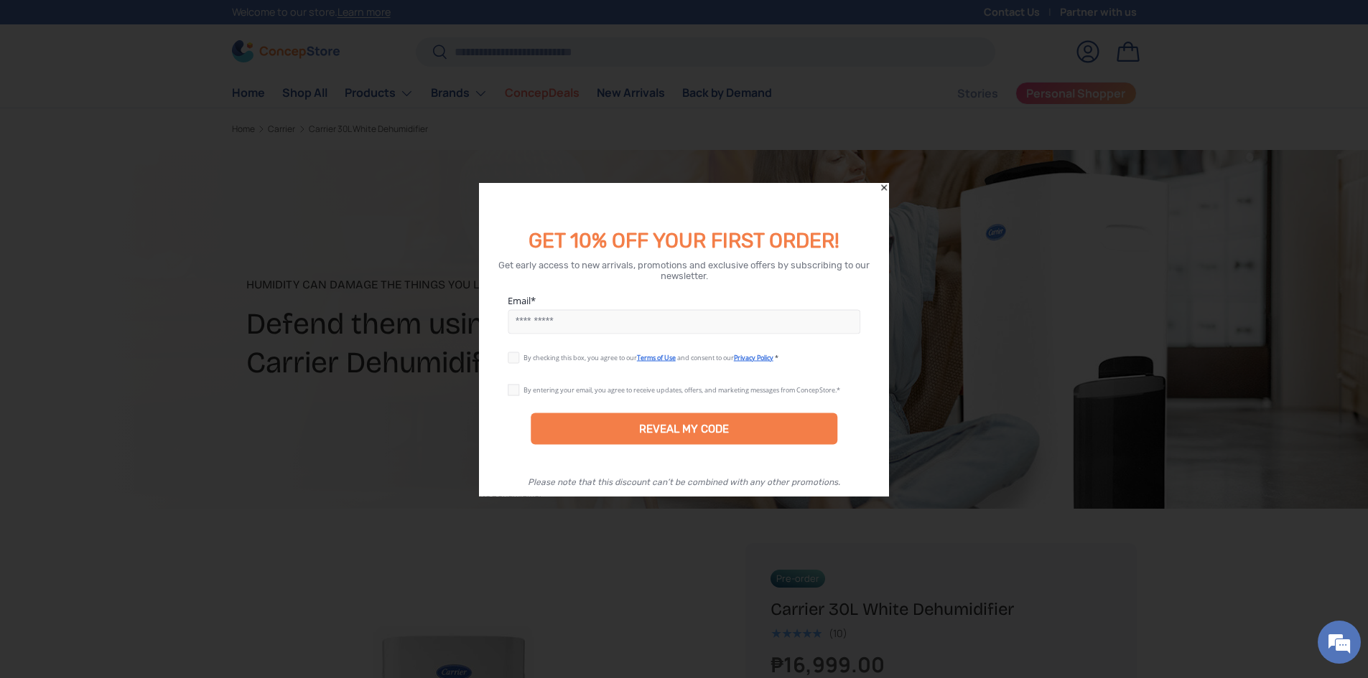 The height and width of the screenshot is (678, 1368). I want to click on div: Chat Now, so click(140, 384).